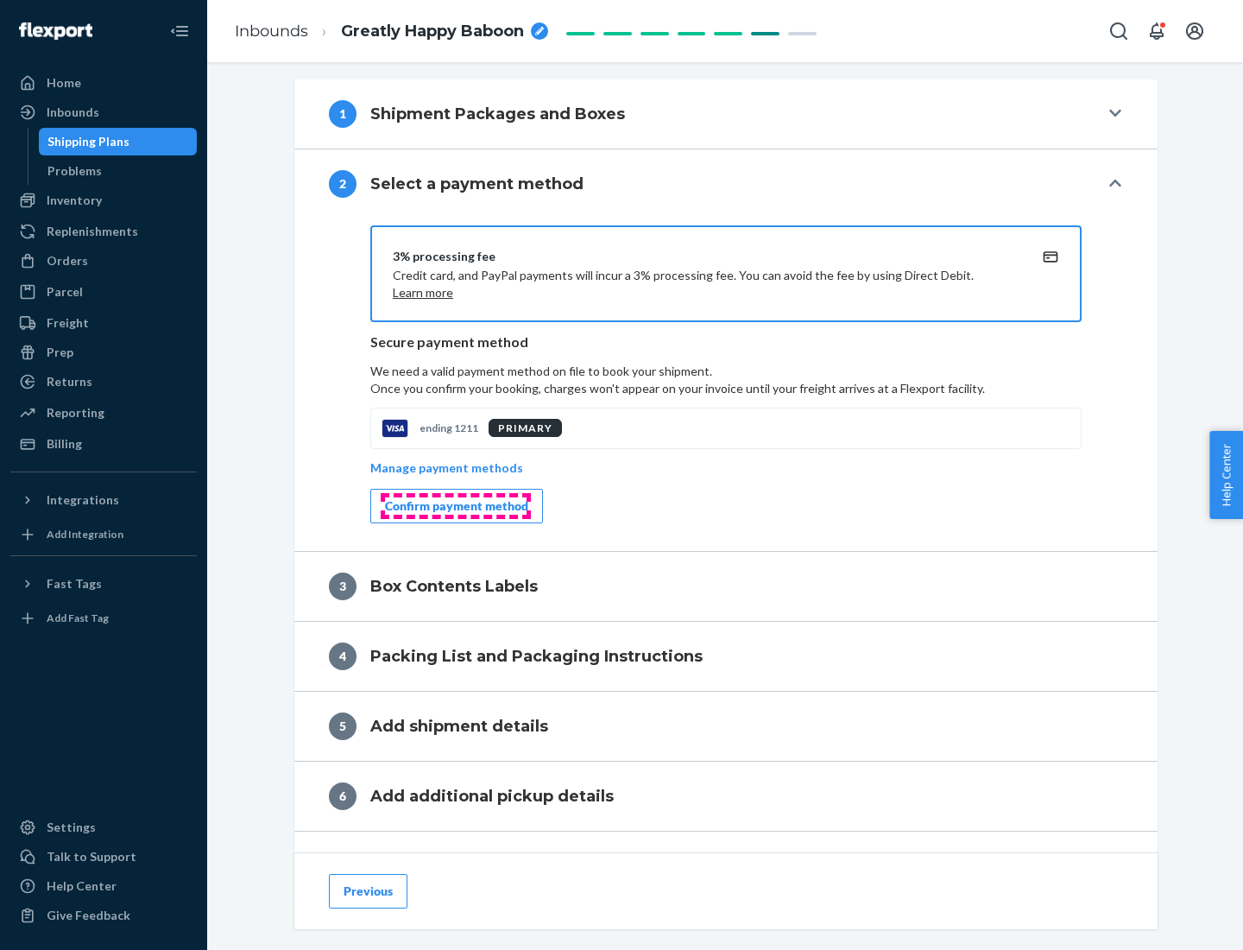  Describe the element at coordinates (1119, 31) in the screenshot. I see `button: Open Search Box` at that location.